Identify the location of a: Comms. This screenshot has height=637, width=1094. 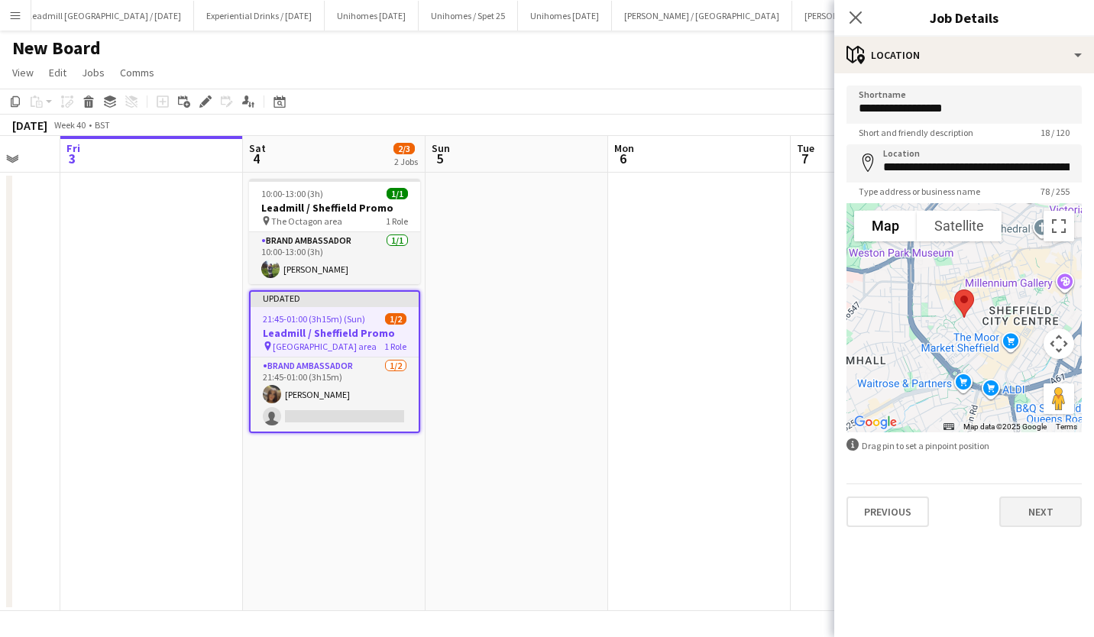
(137, 73).